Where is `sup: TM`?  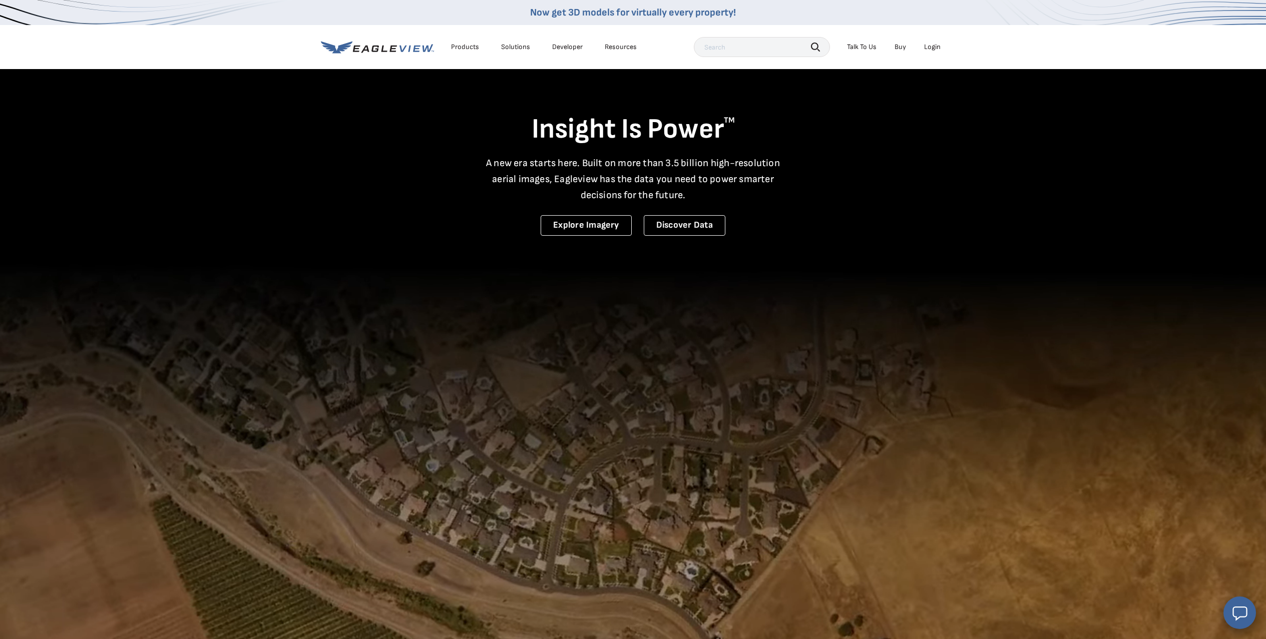
sup: TM is located at coordinates (730, 120).